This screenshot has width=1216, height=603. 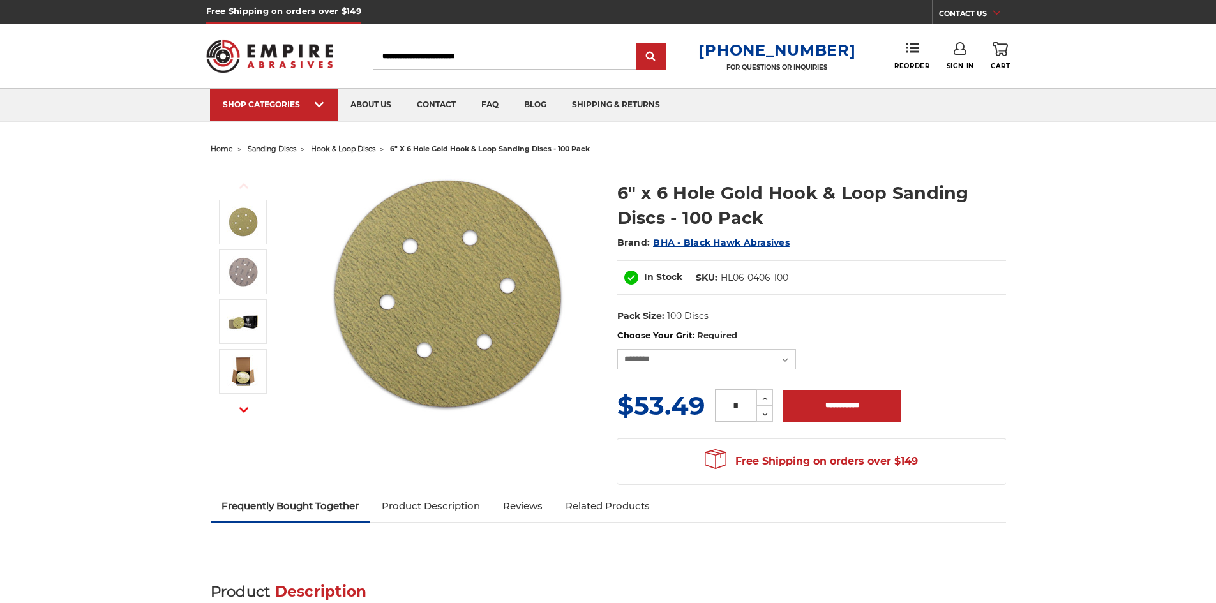 What do you see at coordinates (244, 410) in the screenshot?
I see `button: Next` at bounding box center [244, 410].